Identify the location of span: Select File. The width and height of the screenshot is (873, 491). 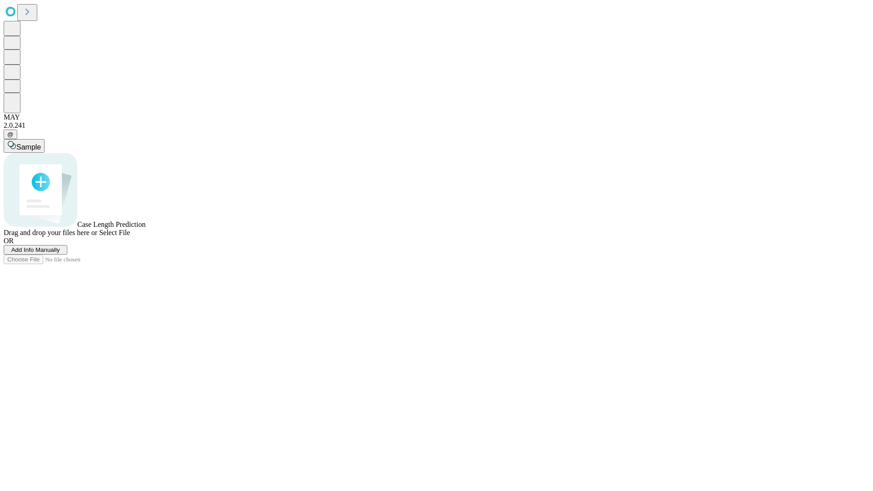
(115, 232).